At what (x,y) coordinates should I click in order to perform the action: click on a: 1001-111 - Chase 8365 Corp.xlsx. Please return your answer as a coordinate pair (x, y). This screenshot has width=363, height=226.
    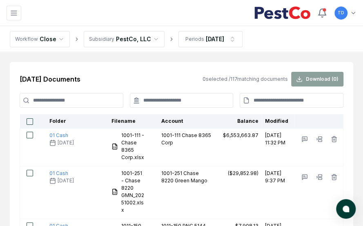
    Looking at the image, I should click on (133, 147).